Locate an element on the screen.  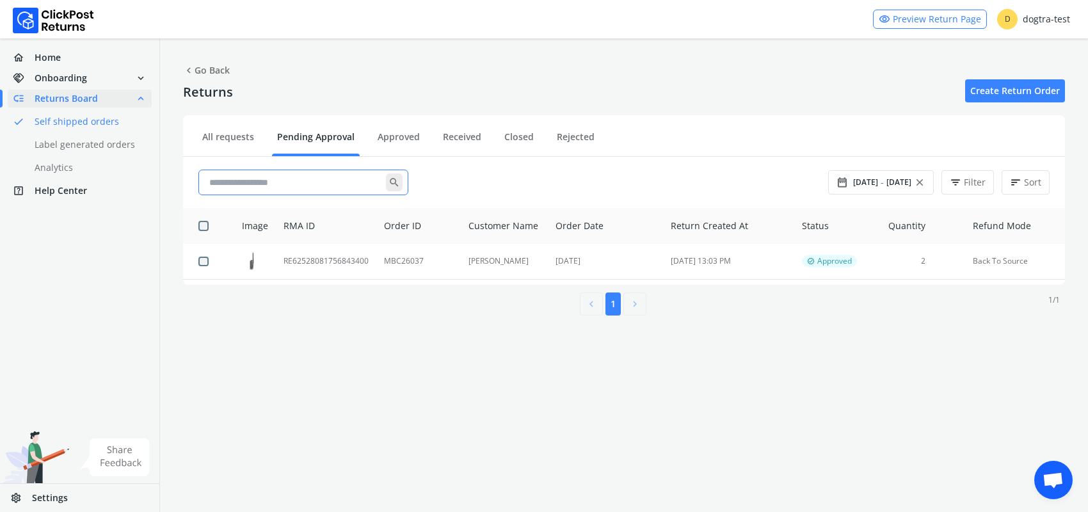
a: doneSelf shipped orders is located at coordinates (87, 122).